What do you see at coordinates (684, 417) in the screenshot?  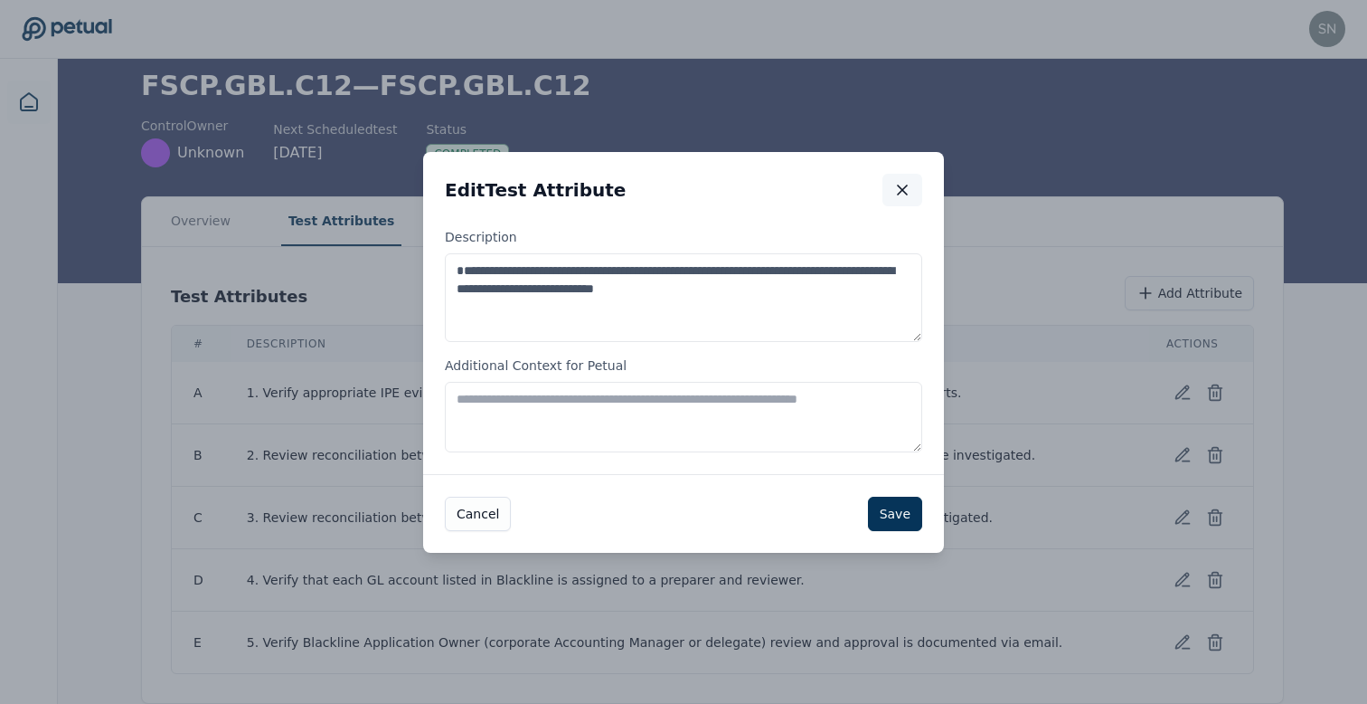 I see `textarea: Additional Context for Petual` at bounding box center [684, 417].